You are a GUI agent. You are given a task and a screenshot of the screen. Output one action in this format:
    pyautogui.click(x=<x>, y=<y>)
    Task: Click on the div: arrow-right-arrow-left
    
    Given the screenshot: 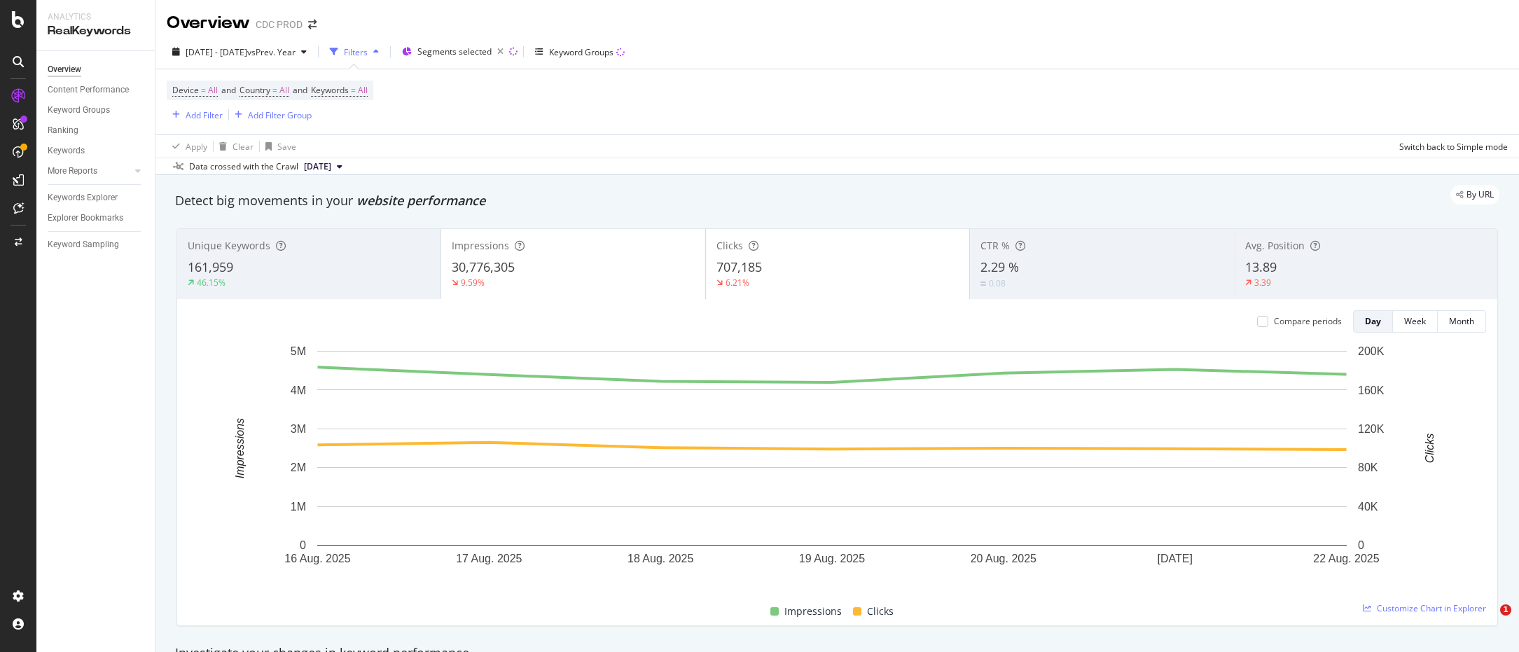 What is the action you would take?
    pyautogui.click(x=312, y=25)
    